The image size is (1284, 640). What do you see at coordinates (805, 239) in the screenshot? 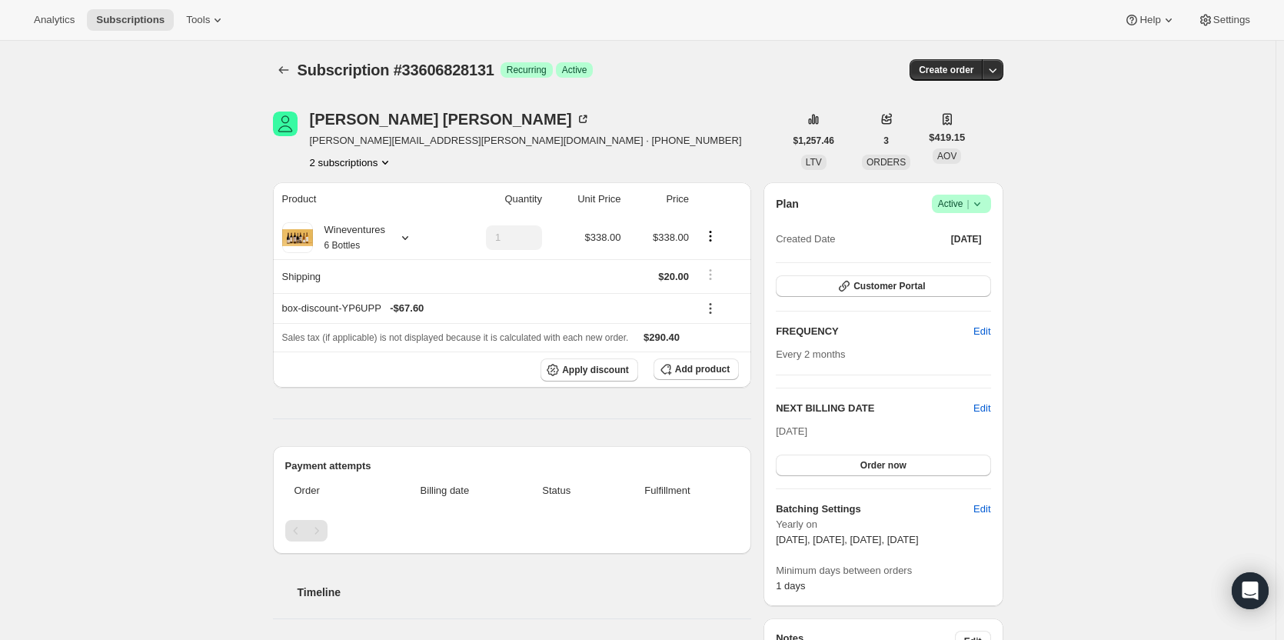
I see `span: Created Date` at bounding box center [805, 239].